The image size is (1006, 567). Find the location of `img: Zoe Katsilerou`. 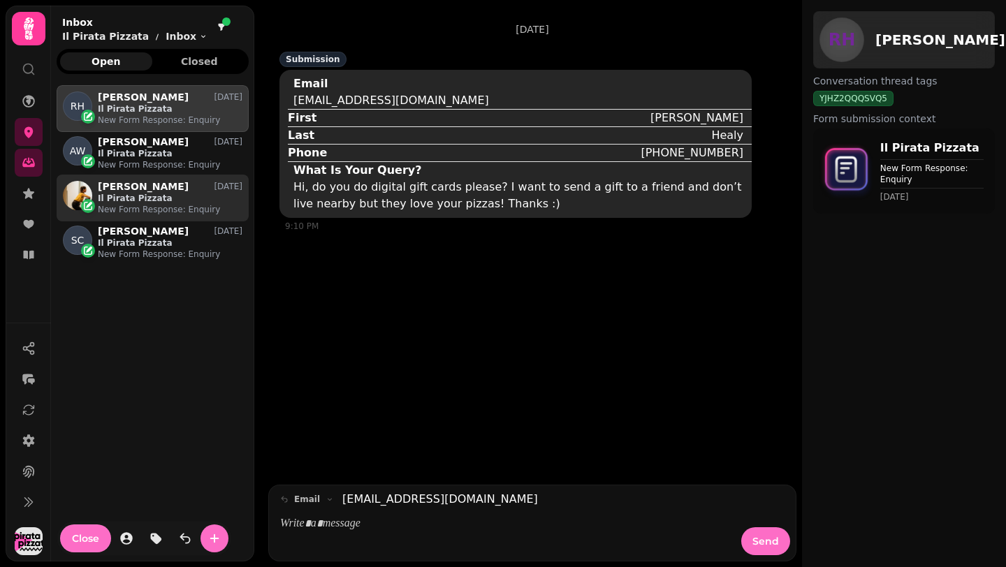

img: Zoe Katsilerou is located at coordinates (78, 196).